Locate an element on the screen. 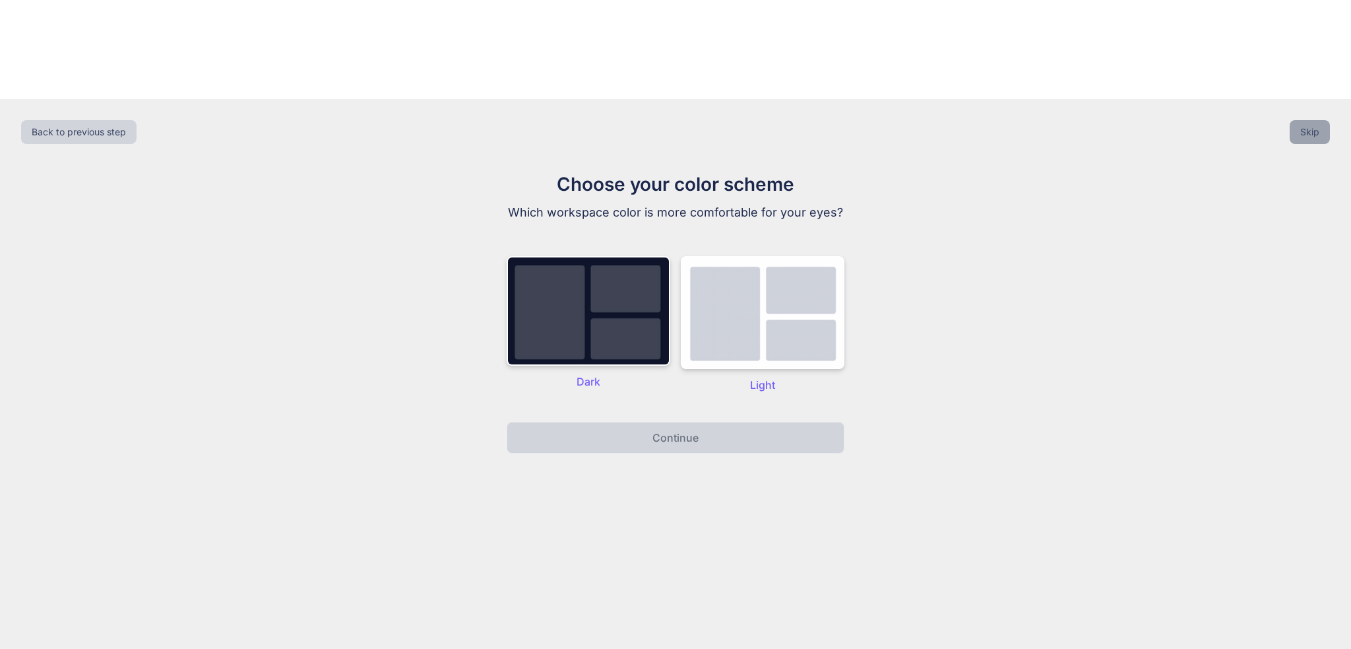  p: Continue is located at coordinates (676, 438).